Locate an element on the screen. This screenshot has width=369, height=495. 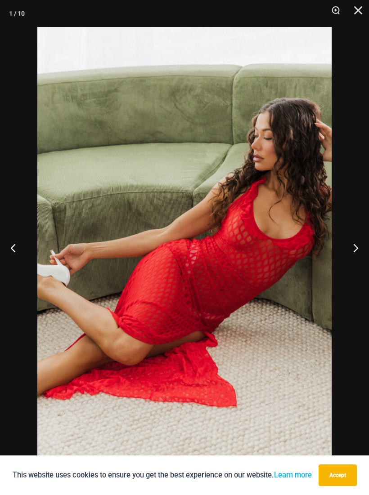
p: This website uses cookies to ensure you get the best experience on our website. is located at coordinates (162, 475).